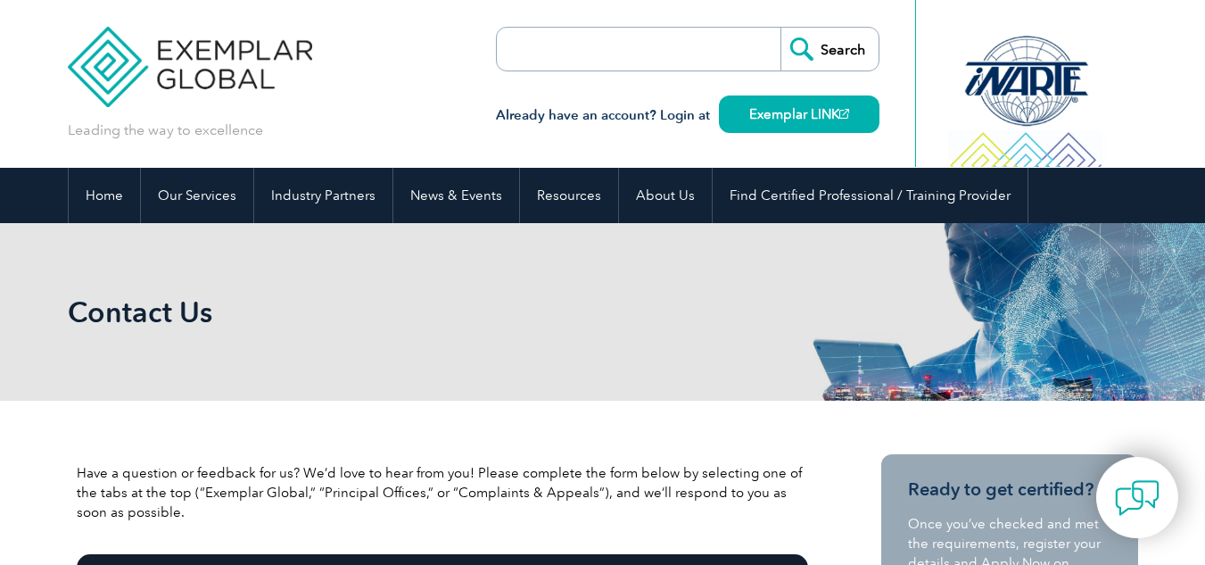 The image size is (1205, 565). I want to click on a: Industry Partners, so click(323, 195).